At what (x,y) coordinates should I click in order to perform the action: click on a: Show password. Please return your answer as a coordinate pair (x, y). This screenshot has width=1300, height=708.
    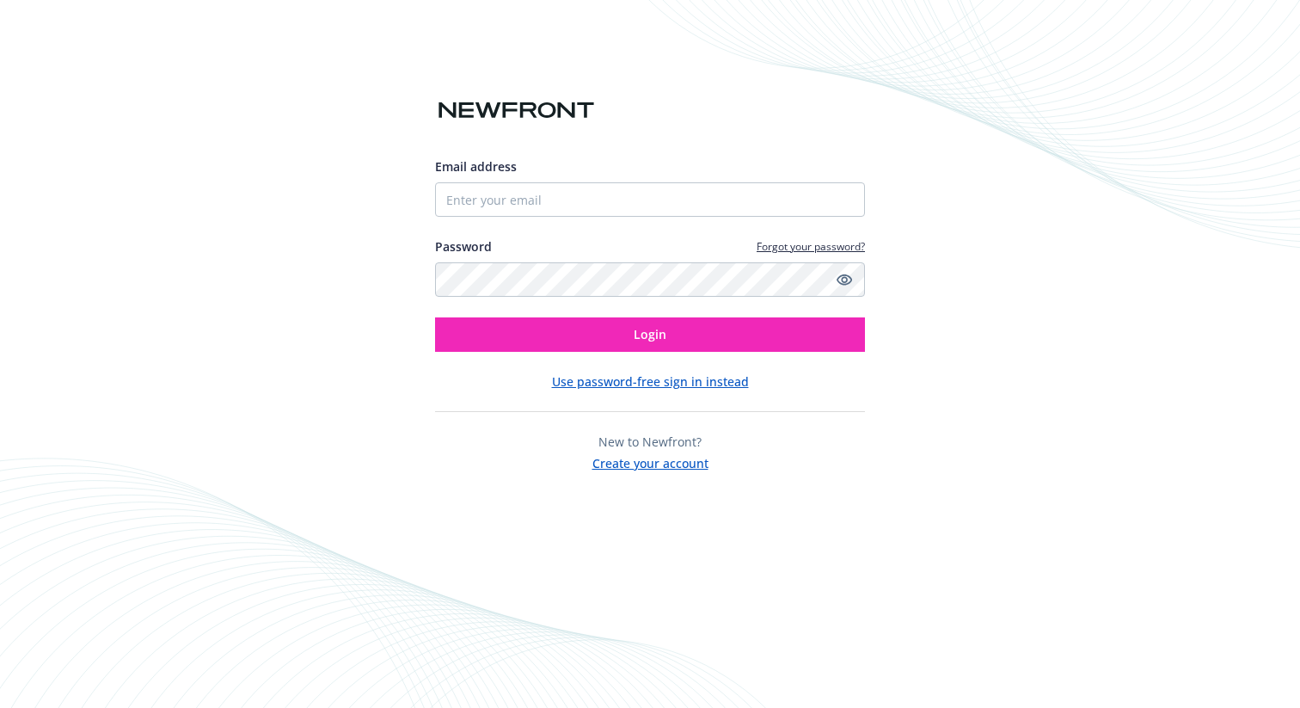
    Looking at the image, I should click on (844, 279).